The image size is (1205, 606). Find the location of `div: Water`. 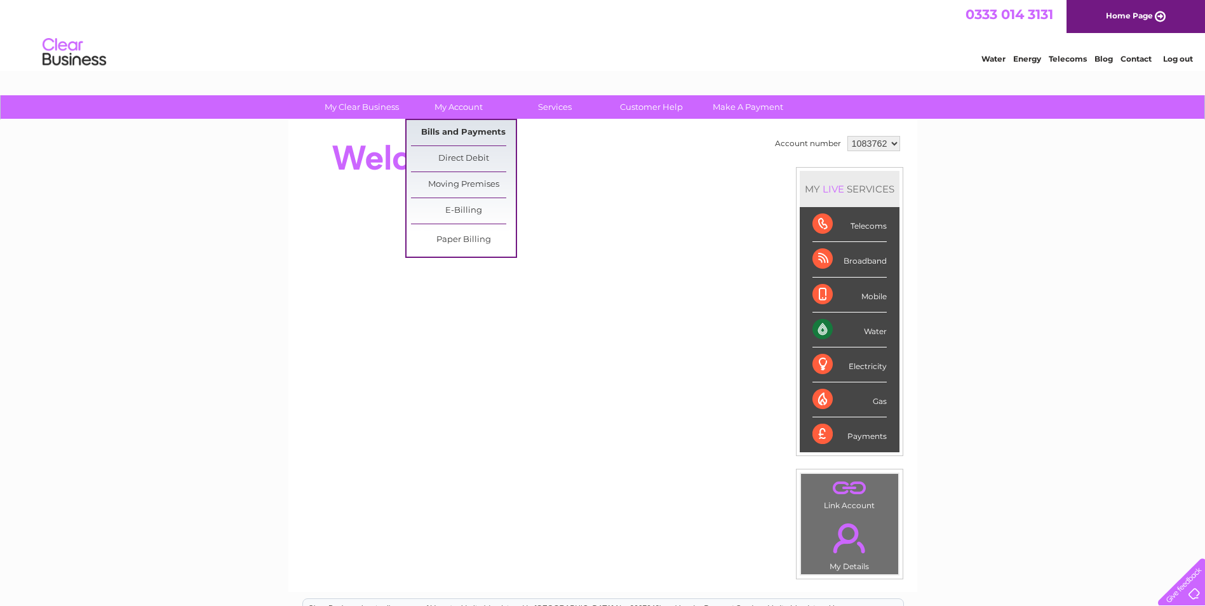

div: Water is located at coordinates (849, 330).